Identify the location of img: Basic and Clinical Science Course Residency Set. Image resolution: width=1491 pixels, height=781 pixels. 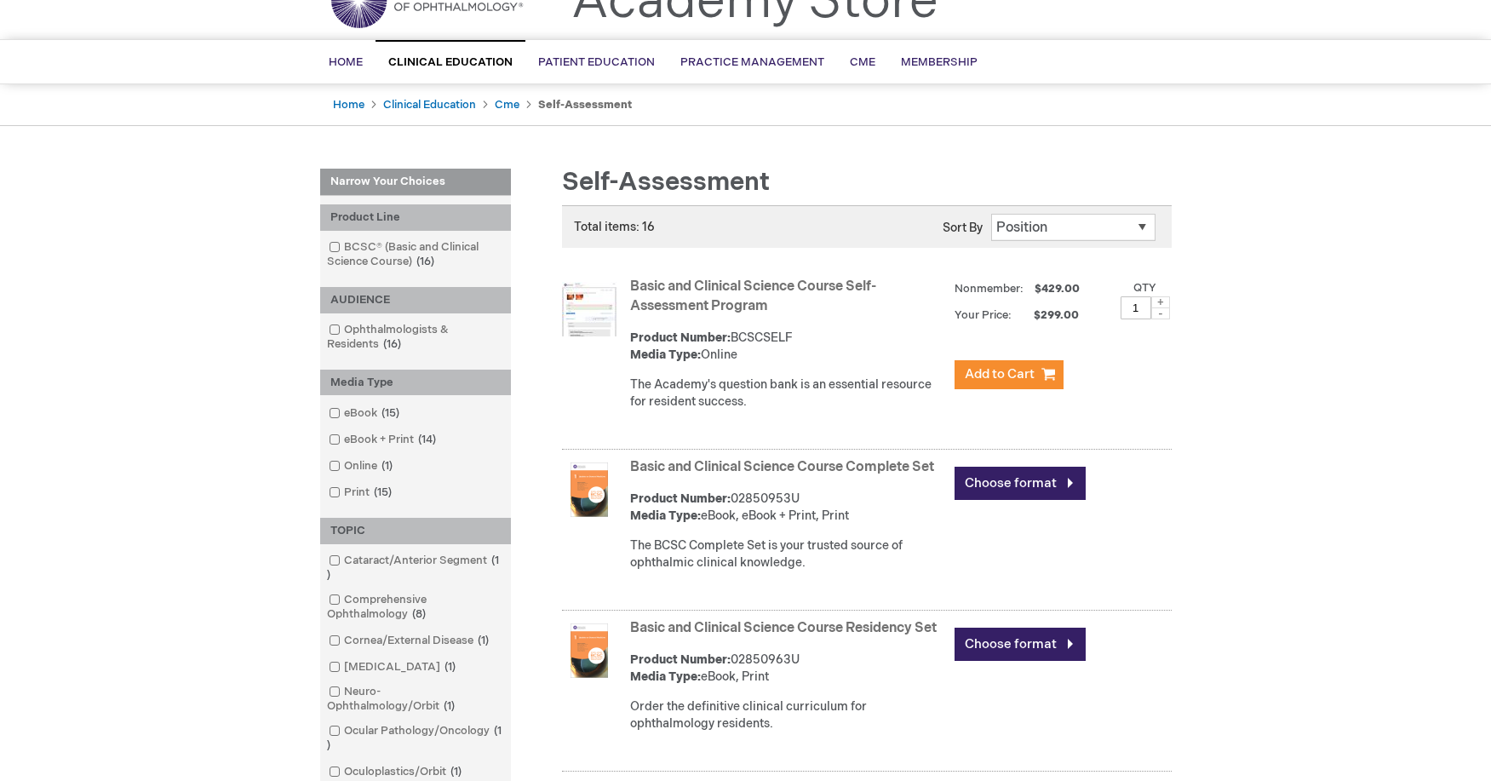
(589, 651).